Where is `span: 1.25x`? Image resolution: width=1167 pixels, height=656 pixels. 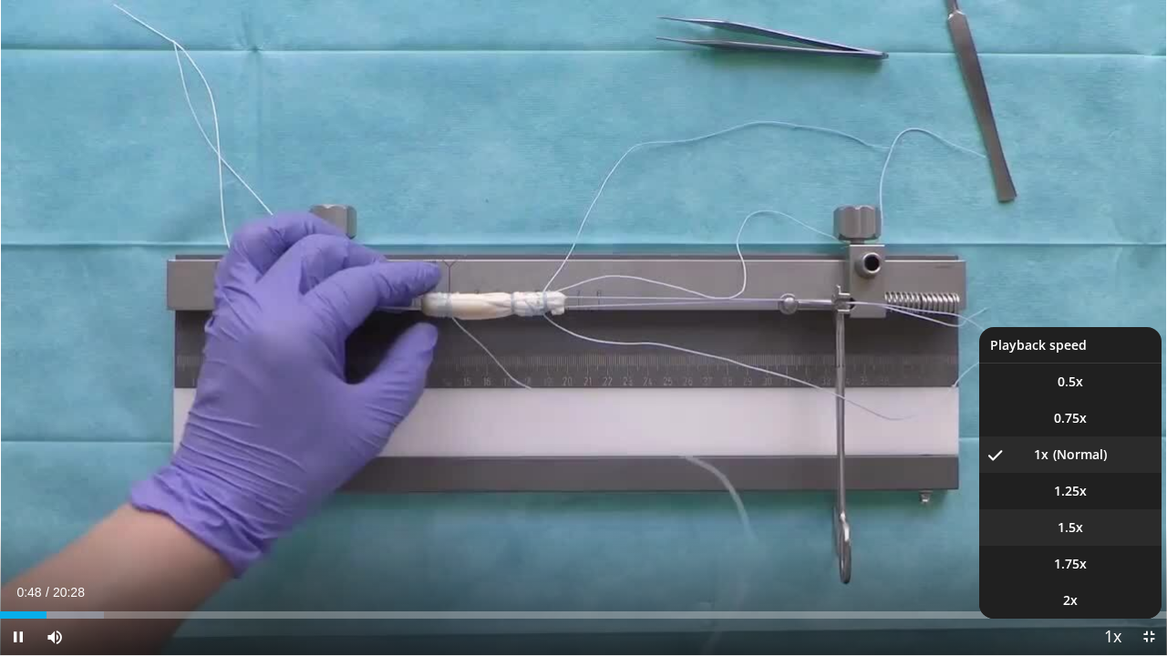 span: 1.25x is located at coordinates (1070, 491).